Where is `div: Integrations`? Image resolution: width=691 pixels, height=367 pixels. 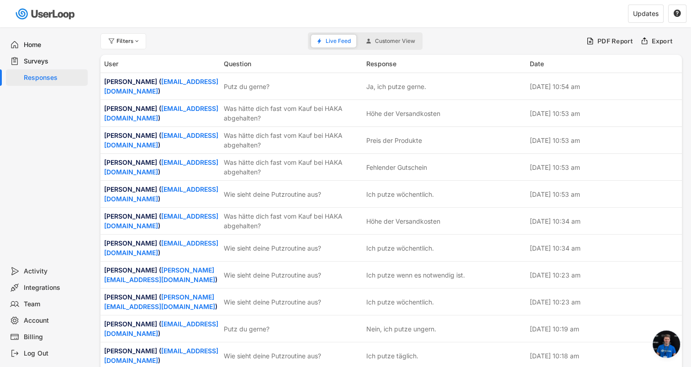 div: Integrations is located at coordinates (54, 288).